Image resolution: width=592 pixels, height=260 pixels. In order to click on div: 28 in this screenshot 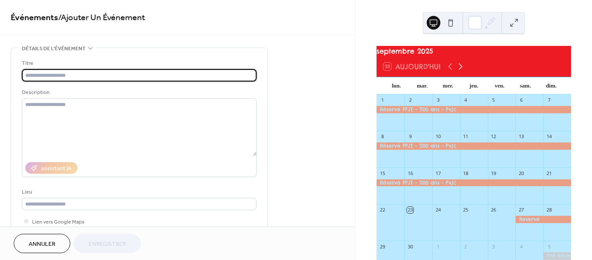, I will do `click(549, 209)`.